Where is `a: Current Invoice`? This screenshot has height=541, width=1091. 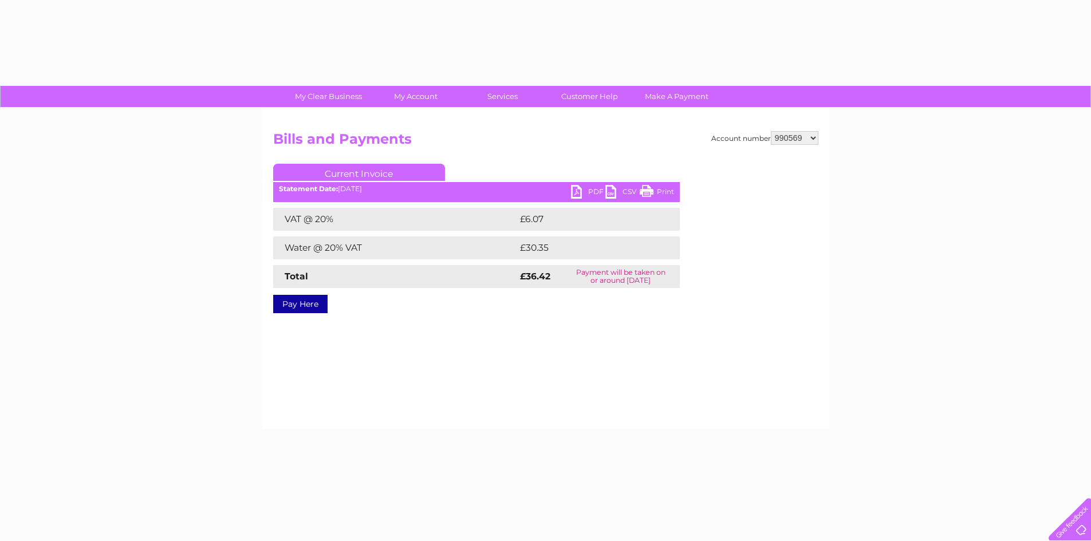 a: Current Invoice is located at coordinates (359, 172).